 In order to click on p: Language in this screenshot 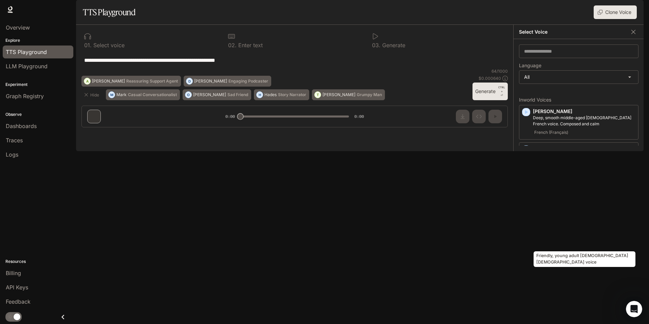, I will do `click(530, 65)`.